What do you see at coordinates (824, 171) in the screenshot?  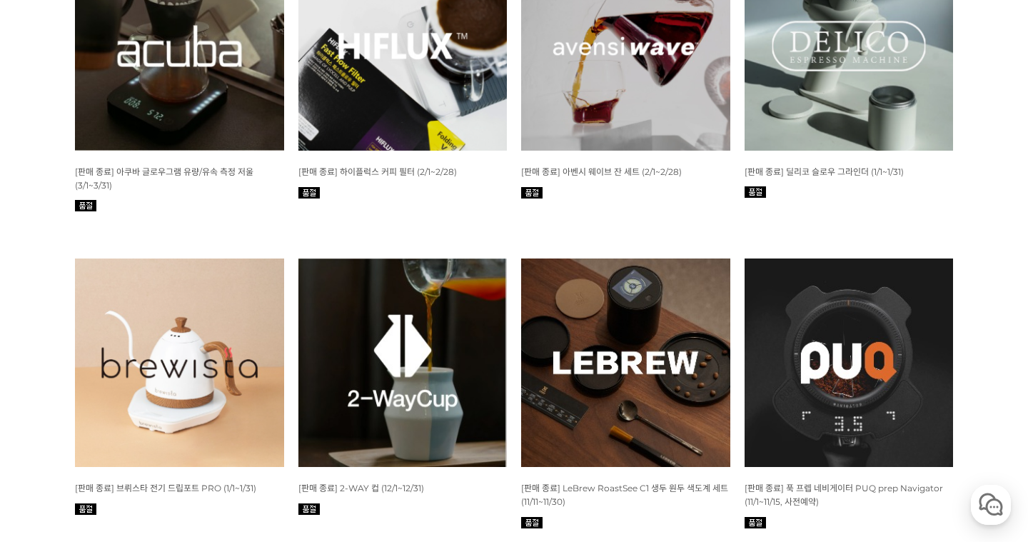 I see `span: [판매 종료] 딜리코 슬로우 그라인더 (1/1~1/31)` at bounding box center [824, 171].